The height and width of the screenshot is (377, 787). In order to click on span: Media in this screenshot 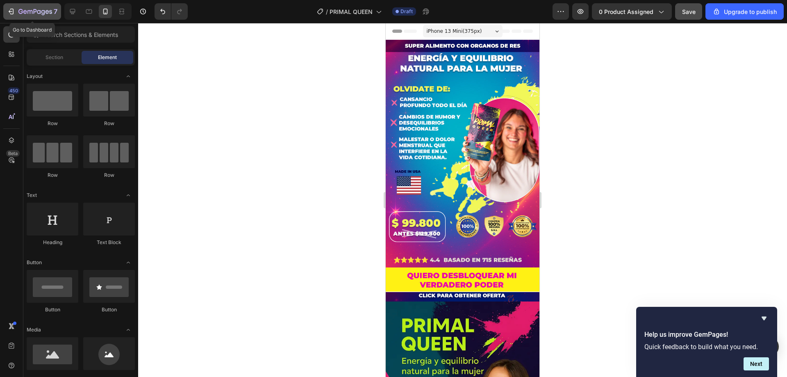, I will do `click(34, 330)`.